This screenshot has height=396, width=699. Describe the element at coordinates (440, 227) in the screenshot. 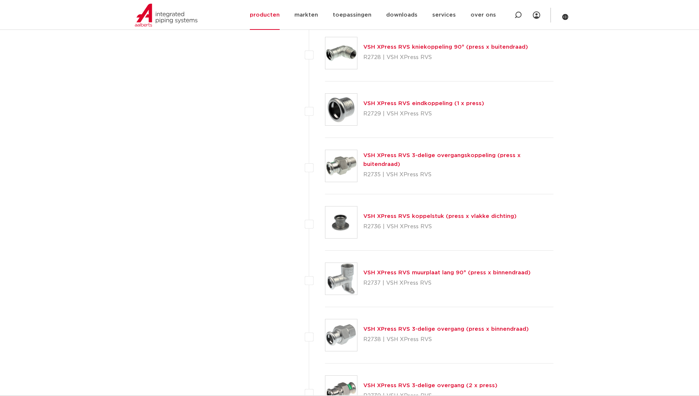

I see `p: R2736 | VSH XPress RVS` at that location.